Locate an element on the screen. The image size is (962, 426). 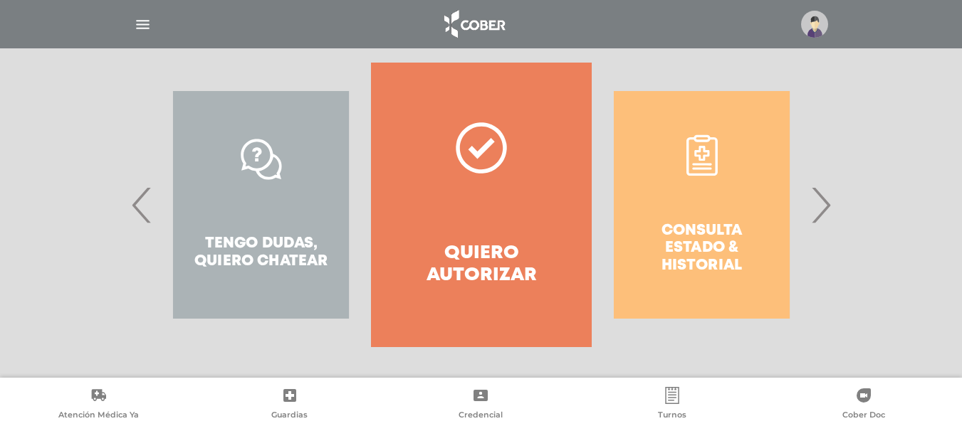
h4: Quiero autorizar is located at coordinates (480, 265).